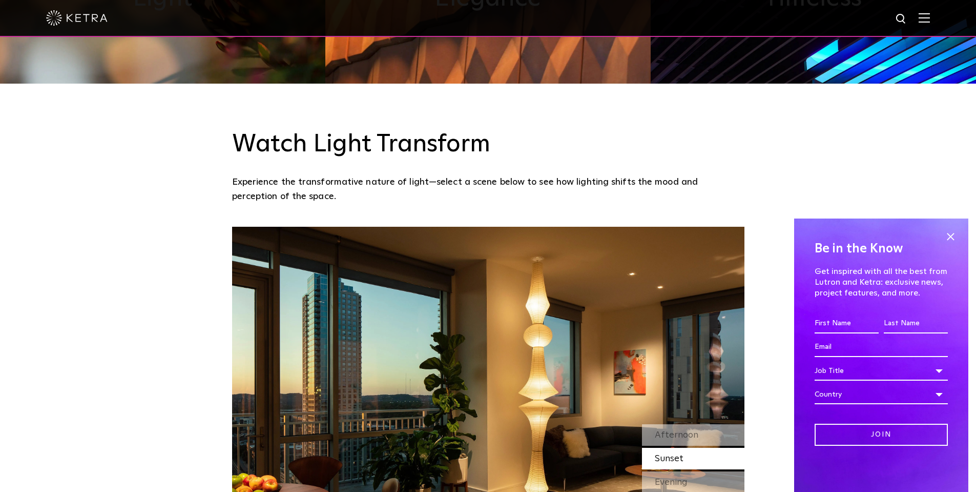 This screenshot has width=976, height=492. What do you see at coordinates (847, 323) in the screenshot?
I see `input: First Name` at bounding box center [847, 323].